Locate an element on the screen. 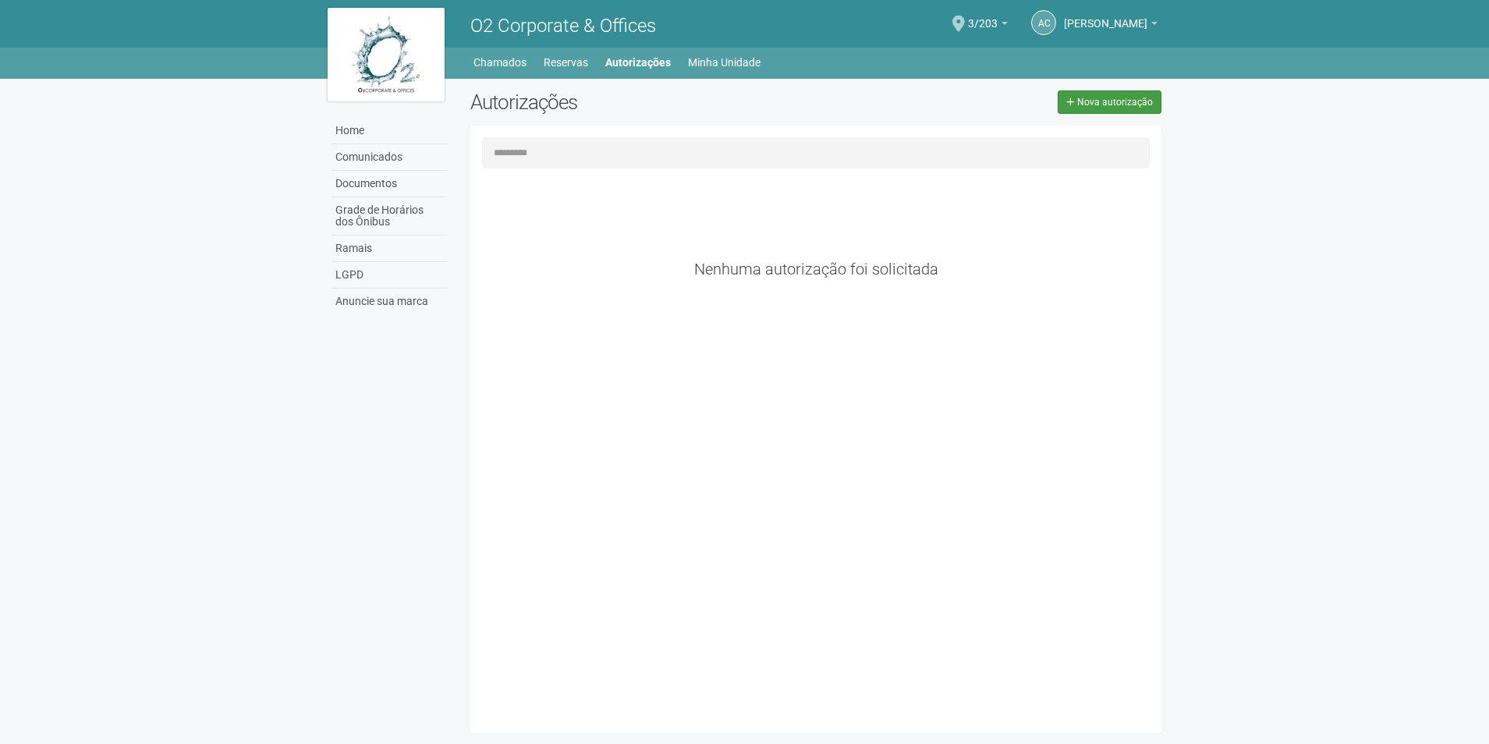  span: 3/203 is located at coordinates (983, 16).